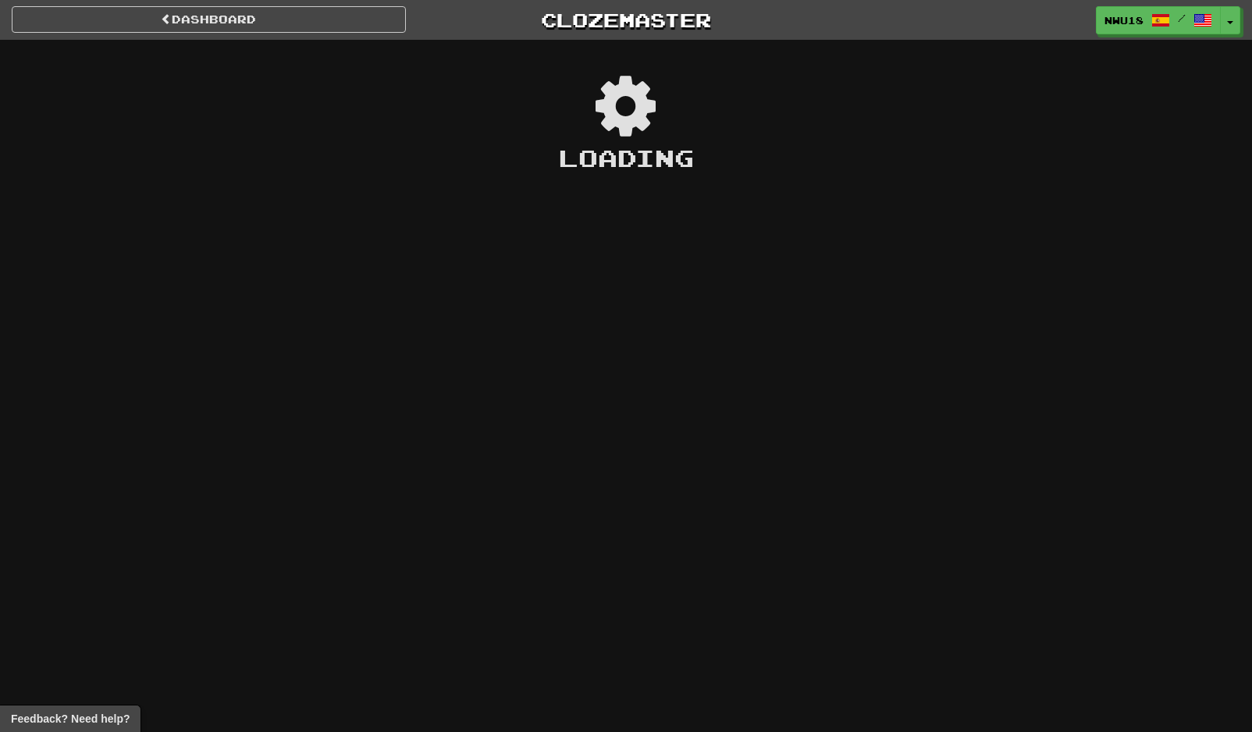 The width and height of the screenshot is (1252, 732). What do you see at coordinates (1124, 20) in the screenshot?
I see `span: nwu18` at bounding box center [1124, 20].